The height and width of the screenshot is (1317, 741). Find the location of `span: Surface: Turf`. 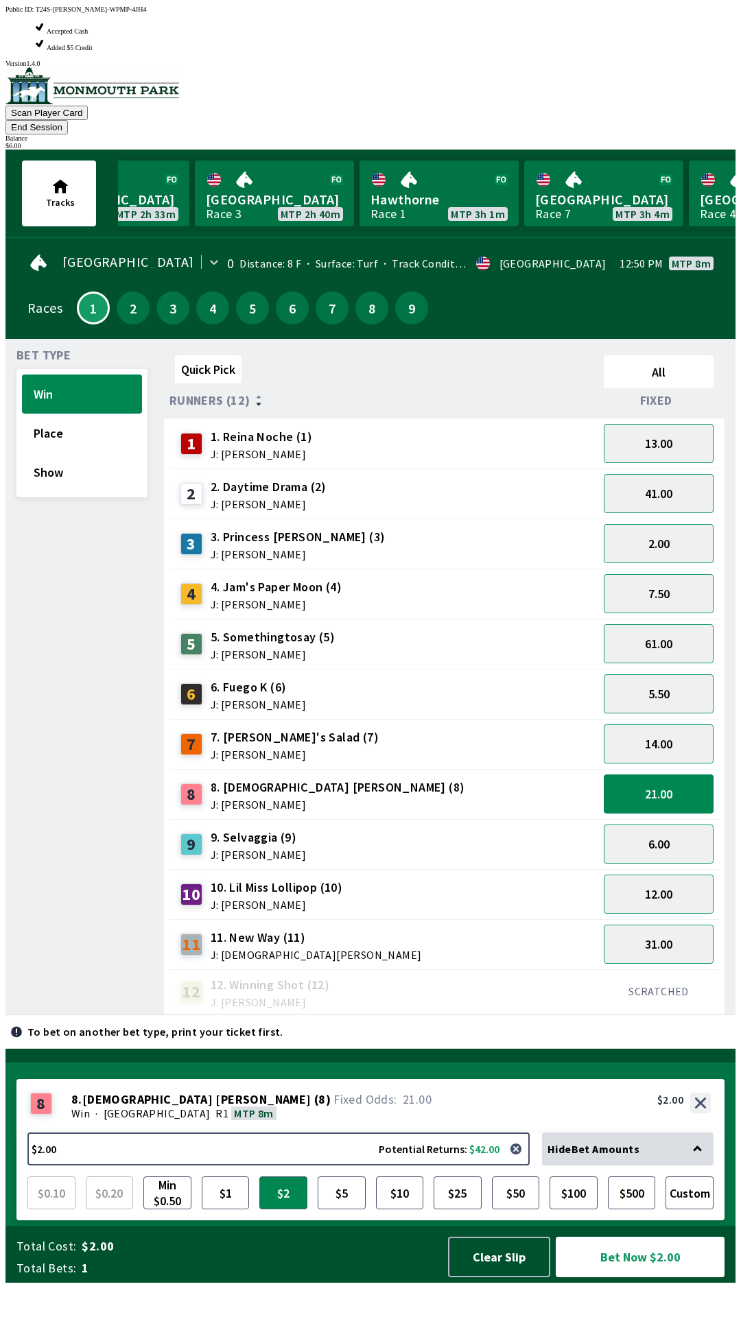

span: Surface: Turf is located at coordinates (340, 263).